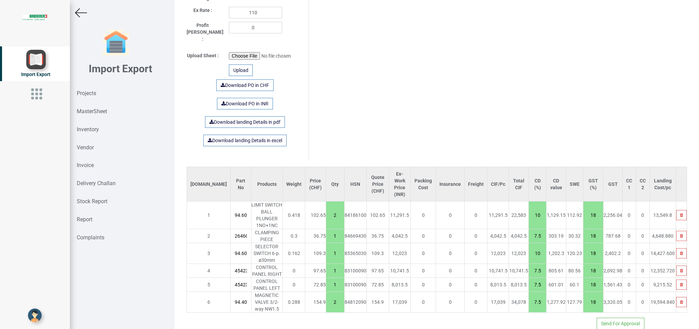  I want to click on span: Import Export, so click(36, 74).